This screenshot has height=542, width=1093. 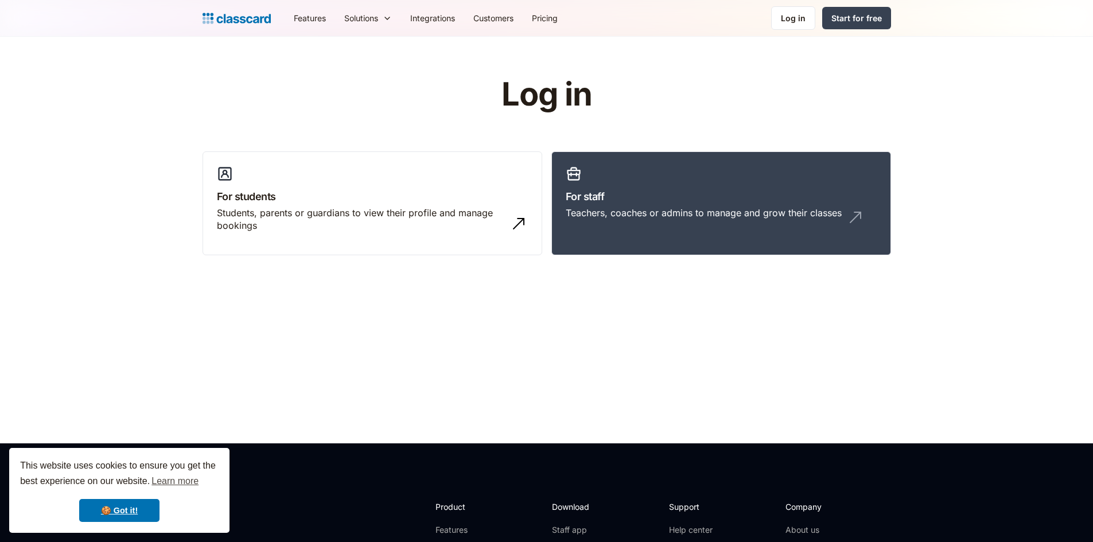 I want to click on div: Start for free, so click(x=857, y=18).